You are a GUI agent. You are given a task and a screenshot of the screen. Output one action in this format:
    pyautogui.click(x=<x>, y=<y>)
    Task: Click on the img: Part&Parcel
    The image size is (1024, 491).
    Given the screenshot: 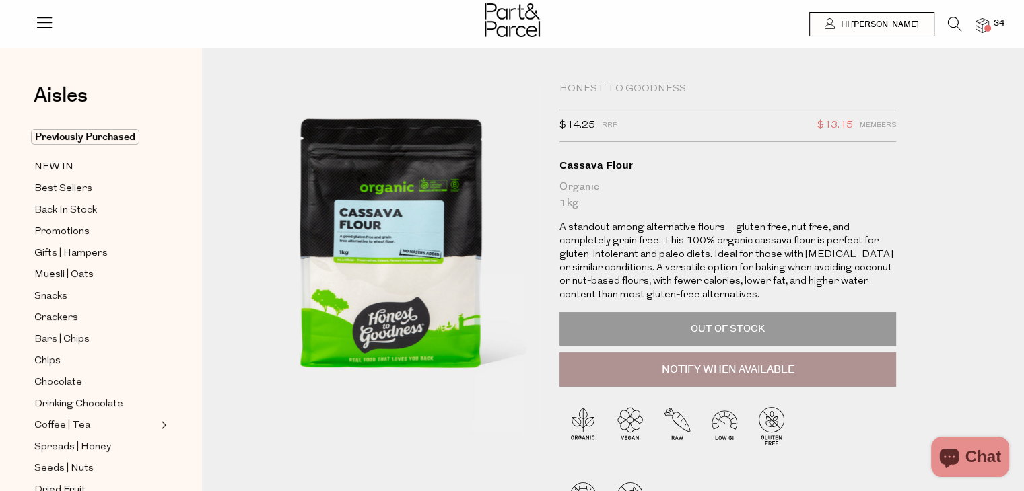 What is the action you would take?
    pyautogui.click(x=512, y=20)
    